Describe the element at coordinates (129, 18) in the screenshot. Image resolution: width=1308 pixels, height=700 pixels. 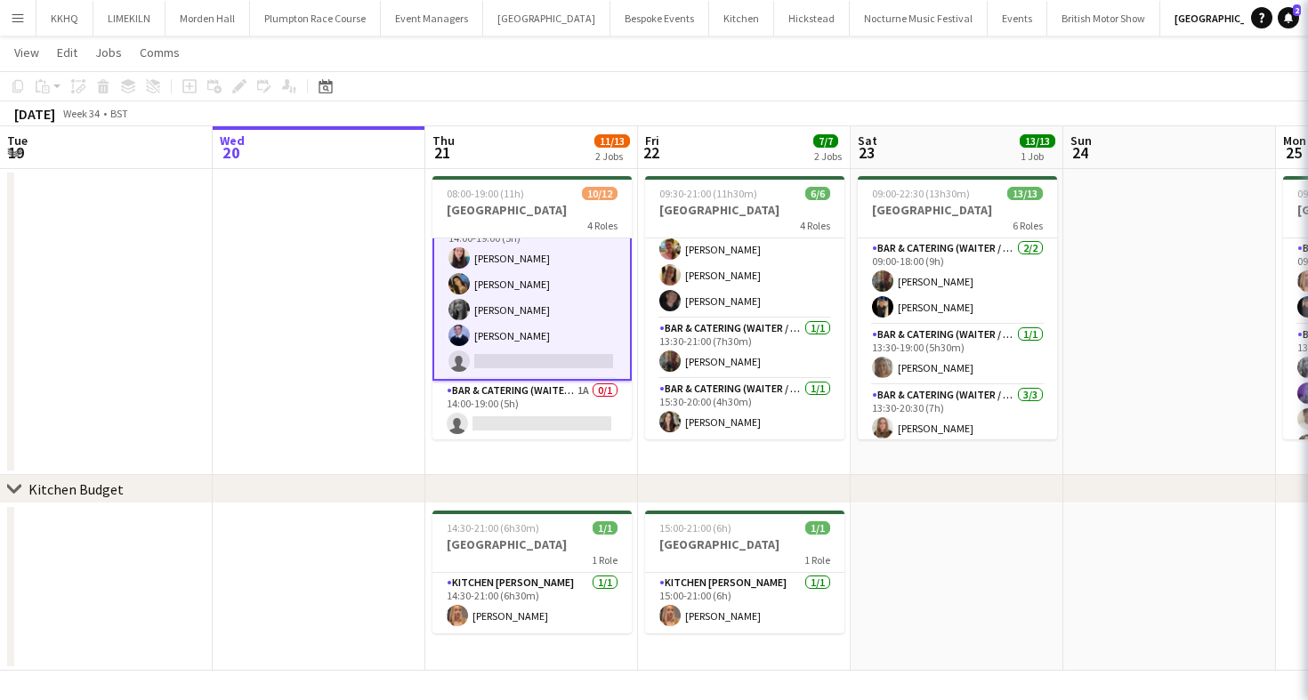
I see `button: LIMEKILN` at that location.